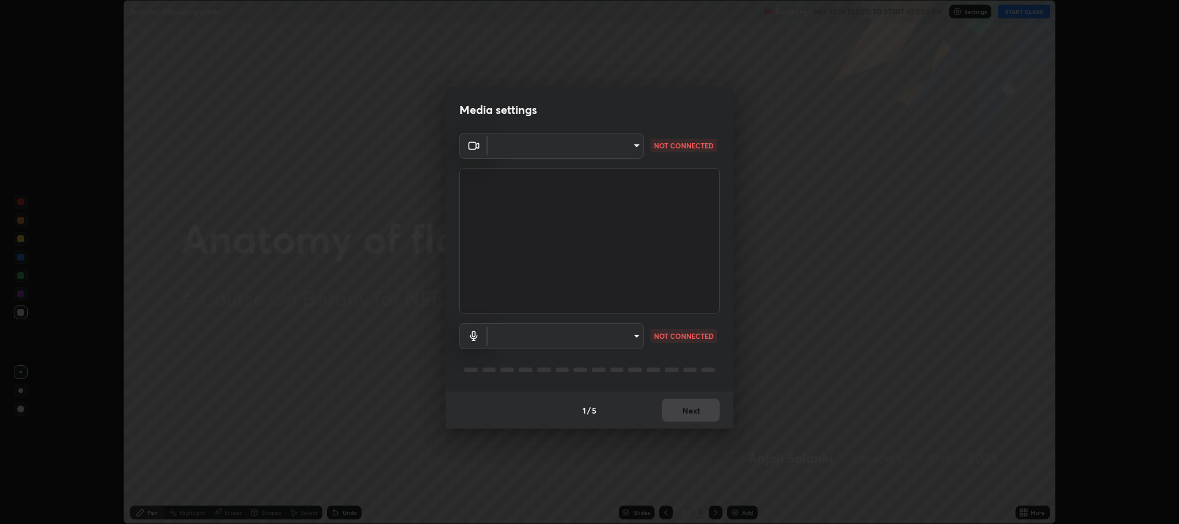 Image resolution: width=1179 pixels, height=524 pixels. I want to click on h4: 5, so click(594, 410).